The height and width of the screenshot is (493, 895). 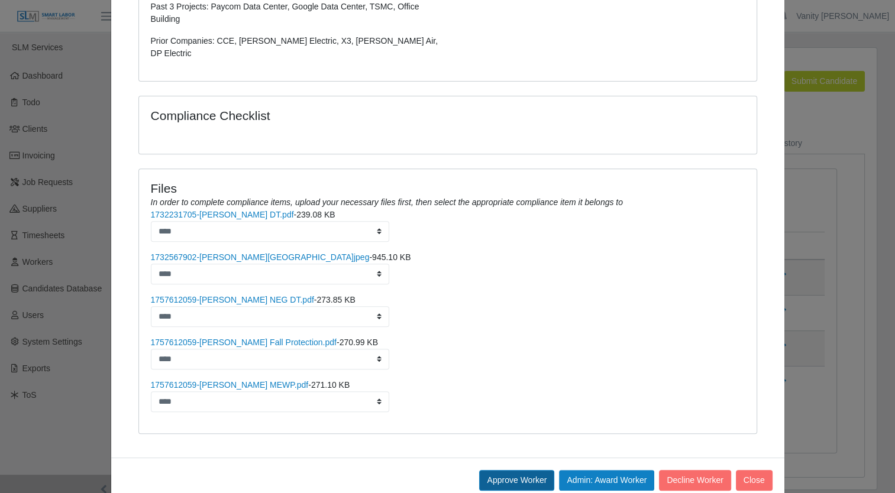 I want to click on h4: Files, so click(x=448, y=188).